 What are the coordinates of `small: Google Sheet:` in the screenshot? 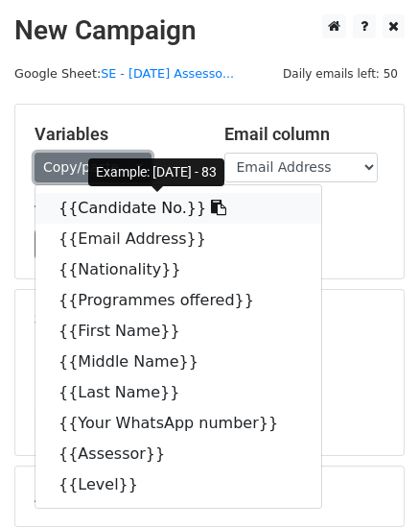 It's located at (124, 73).